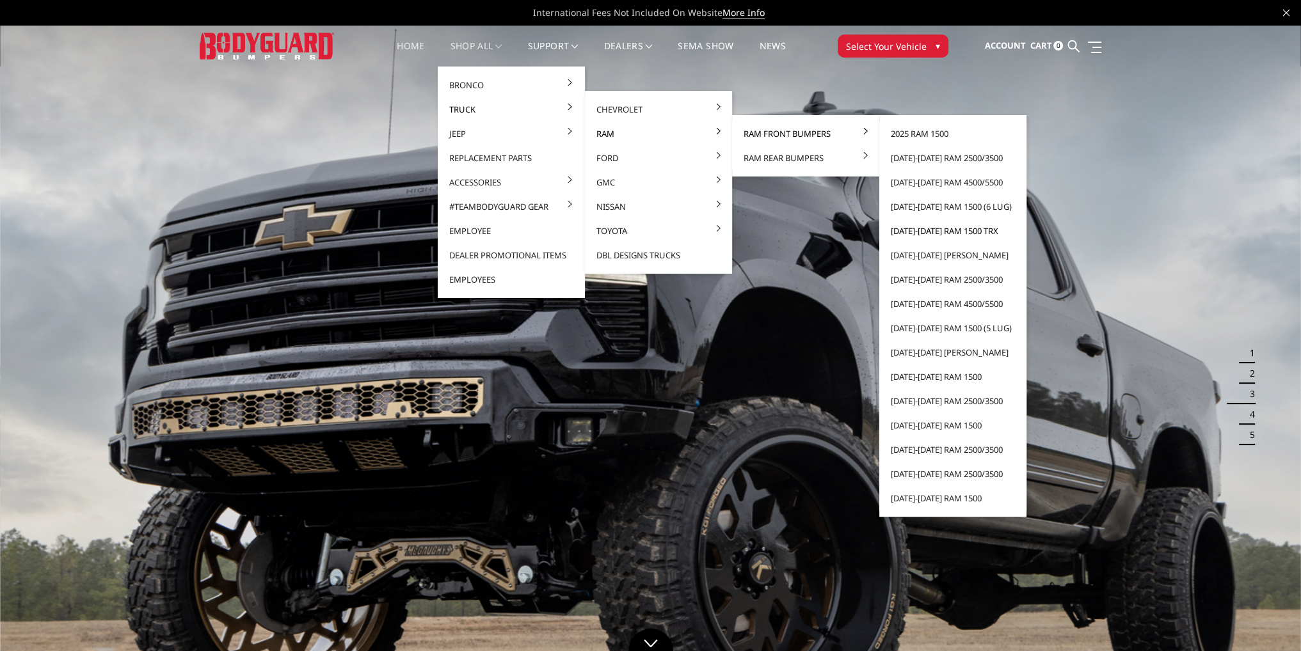  I want to click on a: Home, so click(410, 54).